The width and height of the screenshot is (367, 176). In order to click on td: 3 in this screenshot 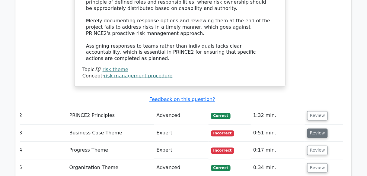, I will do `click(42, 133)`.